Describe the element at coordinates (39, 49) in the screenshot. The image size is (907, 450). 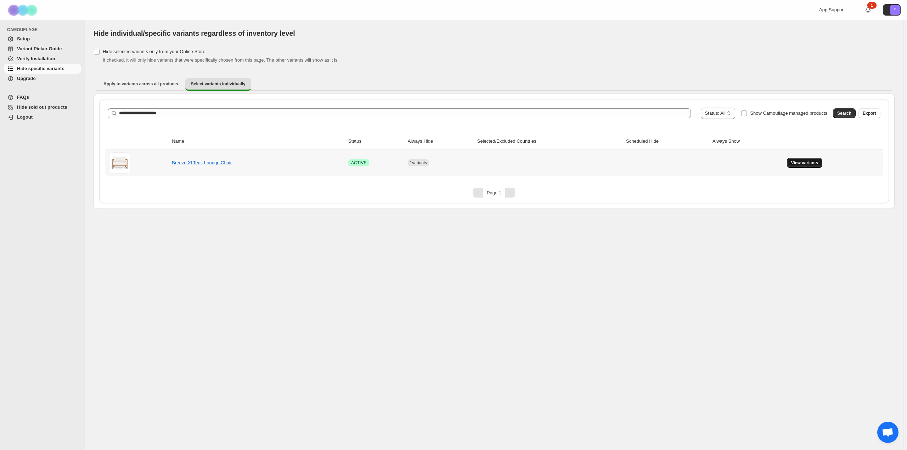
I see `span: Variant Picker Guide` at that location.